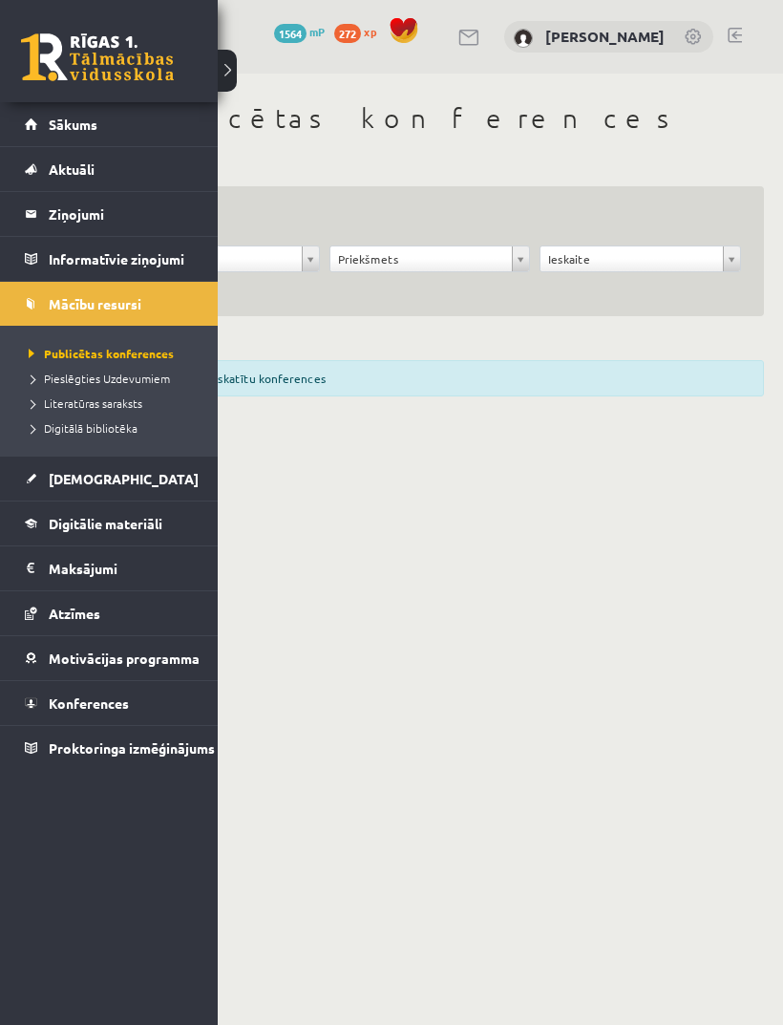 The height and width of the screenshot is (1025, 783). I want to click on a: Proktoringa izmēģinājums, so click(109, 748).